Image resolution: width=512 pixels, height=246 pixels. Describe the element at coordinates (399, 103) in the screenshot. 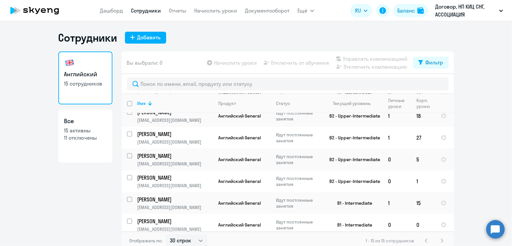

I see `div: Личные уроки` at that location.